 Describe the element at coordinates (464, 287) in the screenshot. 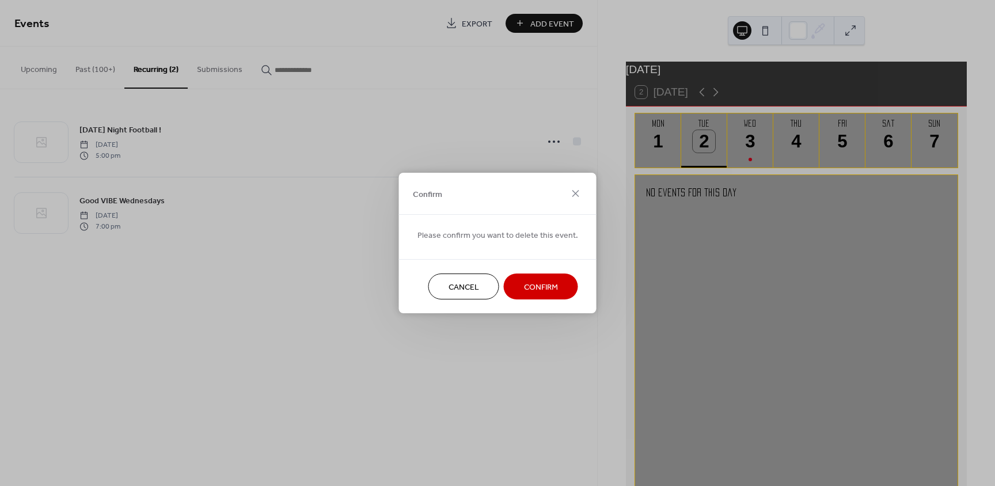

I see `span: Cancel` at that location.